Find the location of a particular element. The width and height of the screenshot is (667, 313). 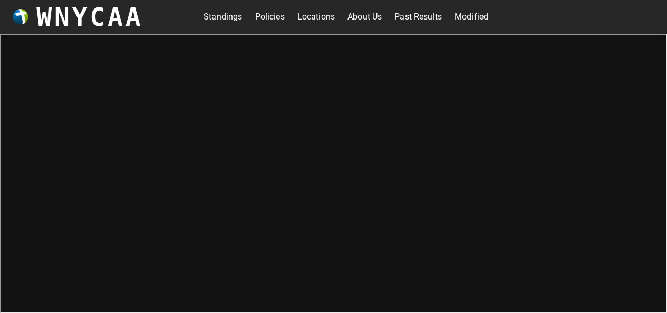

img: wnycaaBall.png is located at coordinates (21, 17).